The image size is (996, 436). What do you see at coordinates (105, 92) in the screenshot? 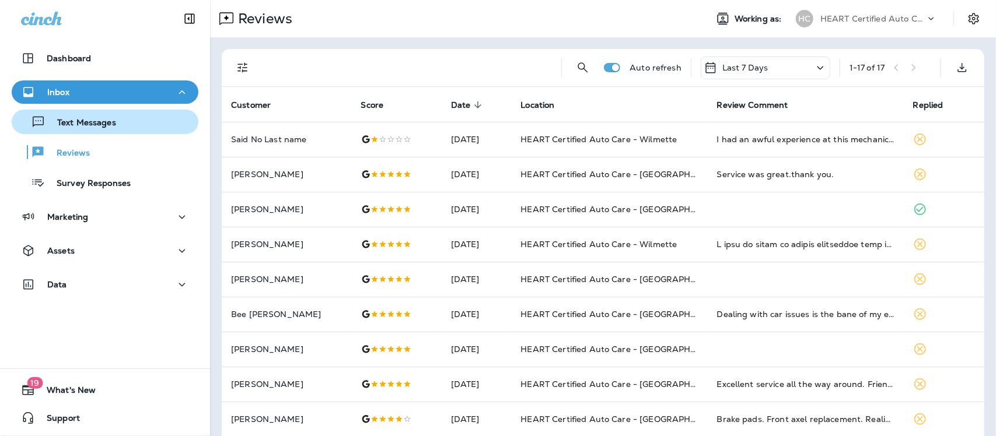
I see `button: Inbox` at bounding box center [105, 92].